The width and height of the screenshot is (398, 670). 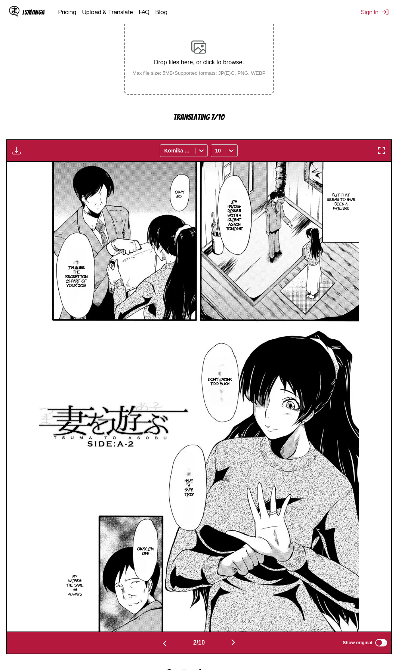 What do you see at coordinates (145, 551) in the screenshot?
I see `p: Okay, I'm off.` at bounding box center [145, 551].